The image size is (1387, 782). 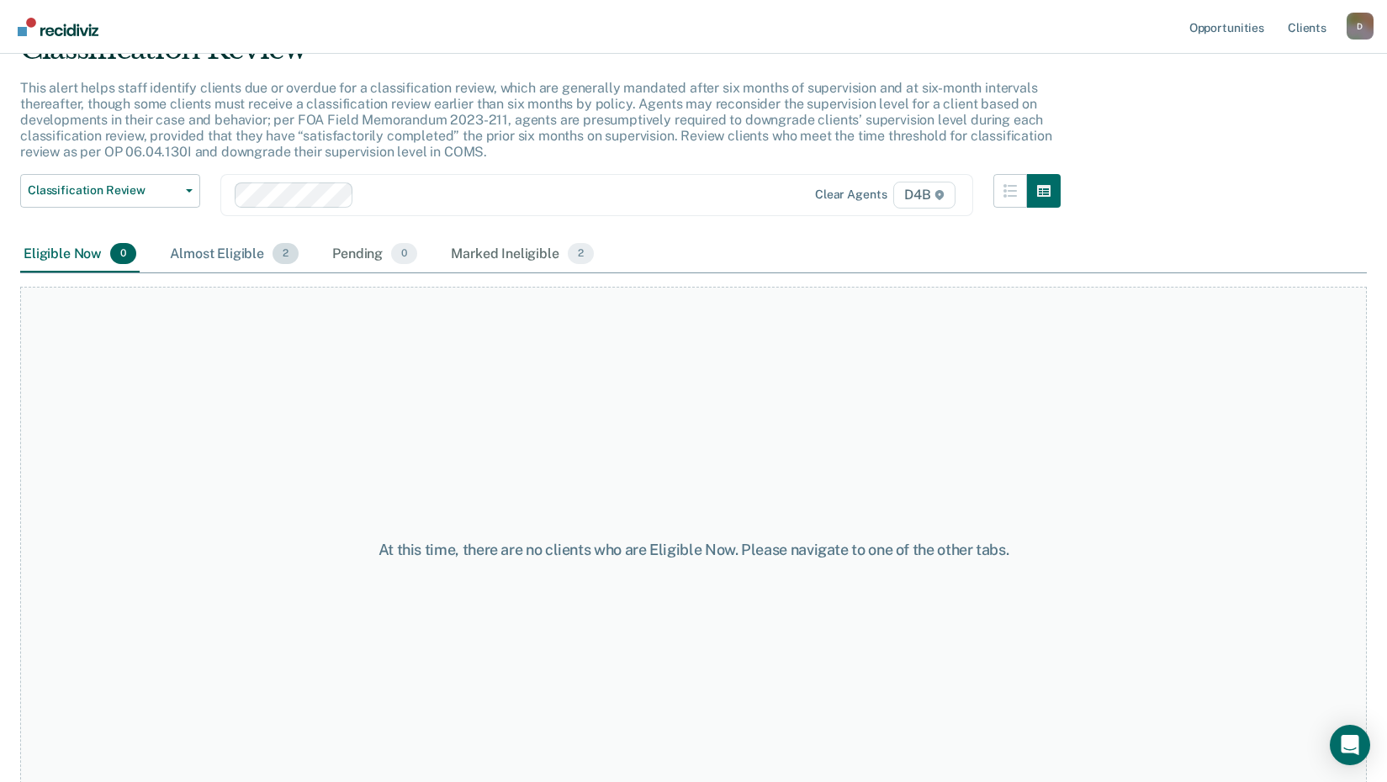 What do you see at coordinates (1360, 26) in the screenshot?
I see `div: D` at bounding box center [1360, 26].